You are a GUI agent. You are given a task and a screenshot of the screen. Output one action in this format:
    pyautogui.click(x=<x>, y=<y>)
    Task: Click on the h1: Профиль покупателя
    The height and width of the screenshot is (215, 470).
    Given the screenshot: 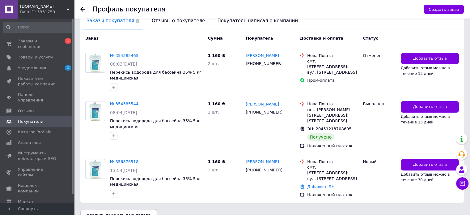 What is the action you would take?
    pyautogui.click(x=129, y=9)
    